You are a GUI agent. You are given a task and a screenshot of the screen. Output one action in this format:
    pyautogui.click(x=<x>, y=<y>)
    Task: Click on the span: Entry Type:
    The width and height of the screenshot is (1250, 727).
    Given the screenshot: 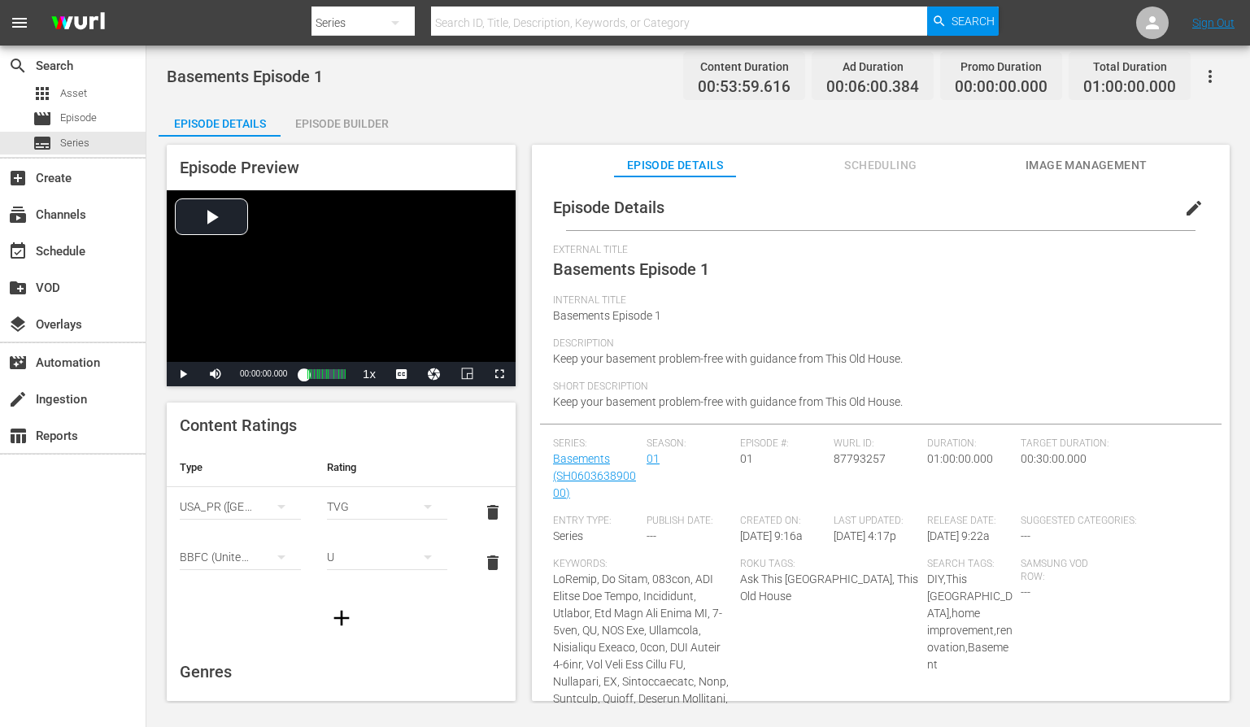 What is the action you would take?
    pyautogui.click(x=595, y=521)
    